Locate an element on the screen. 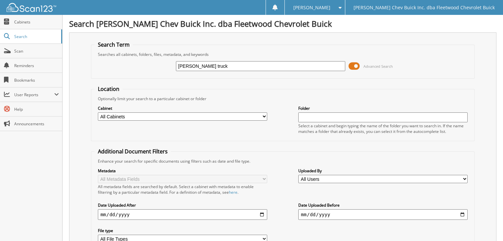 The height and width of the screenshot is (241, 503). div: Searches all cabinets, folders, files, metadata, and keywords is located at coordinates (283, 54).